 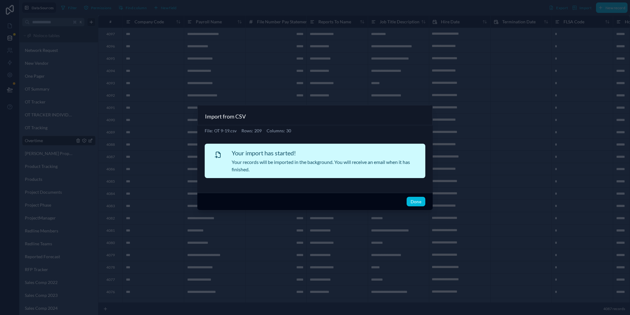 I want to click on h2: Your import has started!, so click(x=324, y=153).